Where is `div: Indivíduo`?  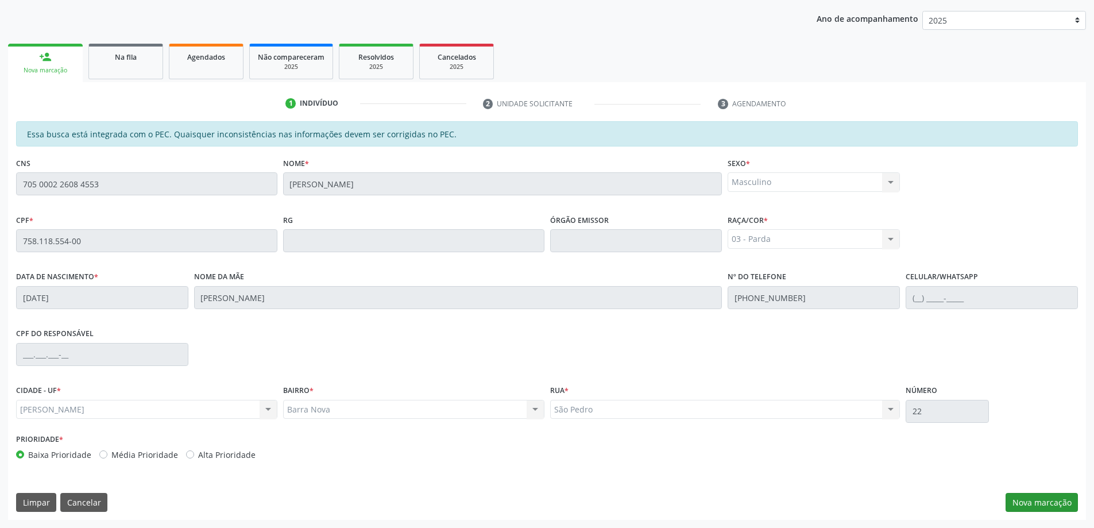
div: Indivíduo is located at coordinates (319, 103).